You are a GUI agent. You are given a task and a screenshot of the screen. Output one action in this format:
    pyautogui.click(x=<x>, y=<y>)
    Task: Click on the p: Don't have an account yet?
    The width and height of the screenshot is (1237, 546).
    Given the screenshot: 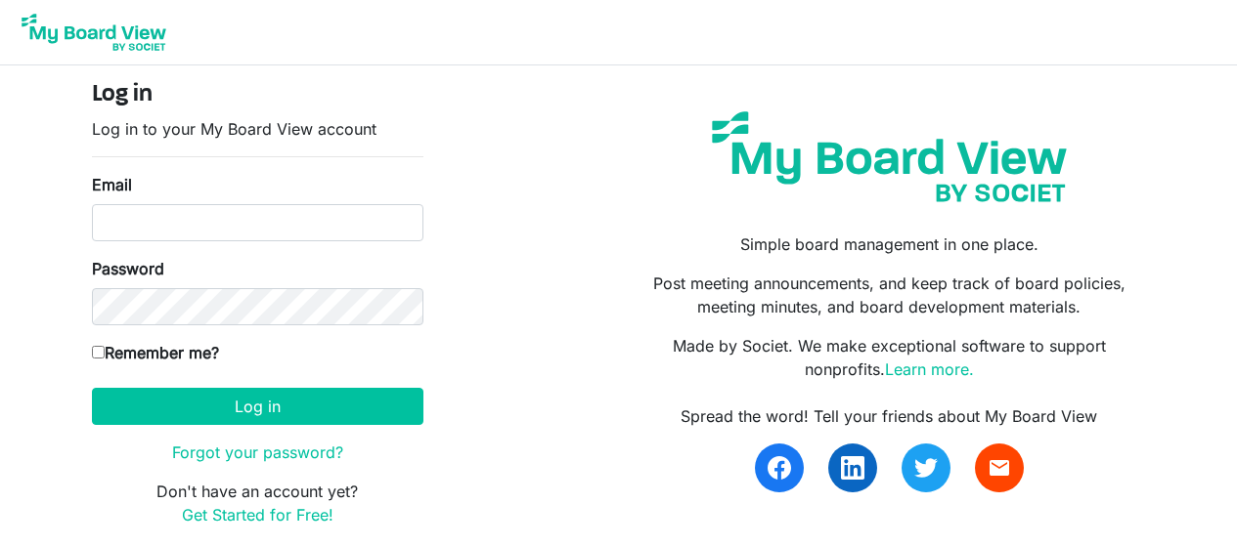 What is the action you would take?
    pyautogui.click(x=257, y=503)
    